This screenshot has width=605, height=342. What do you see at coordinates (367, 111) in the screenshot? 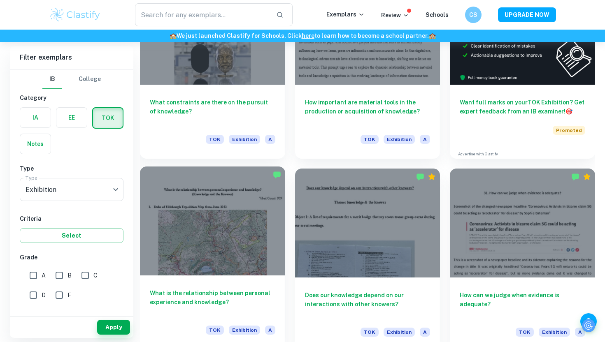
I see `h6: How important are material tools in the production or acquisition of knowledge?` at bounding box center [367, 111].